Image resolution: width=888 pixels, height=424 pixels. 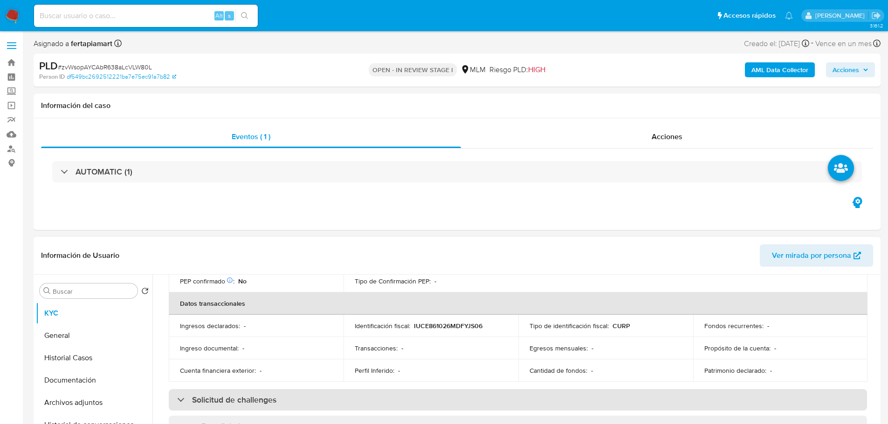 What do you see at coordinates (146, 16) in the screenshot?
I see `input: Buscar usuario o caso...` at bounding box center [146, 16].